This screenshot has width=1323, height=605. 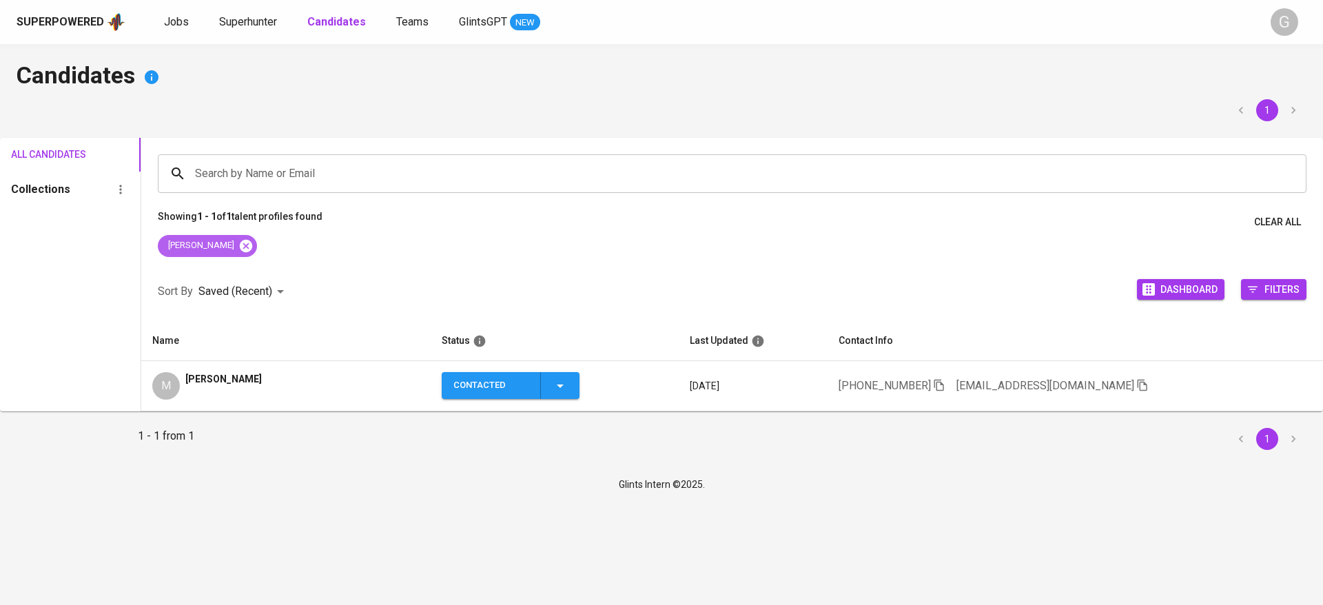 What do you see at coordinates (1285, 22) in the screenshot?
I see `div: G` at bounding box center [1285, 22].